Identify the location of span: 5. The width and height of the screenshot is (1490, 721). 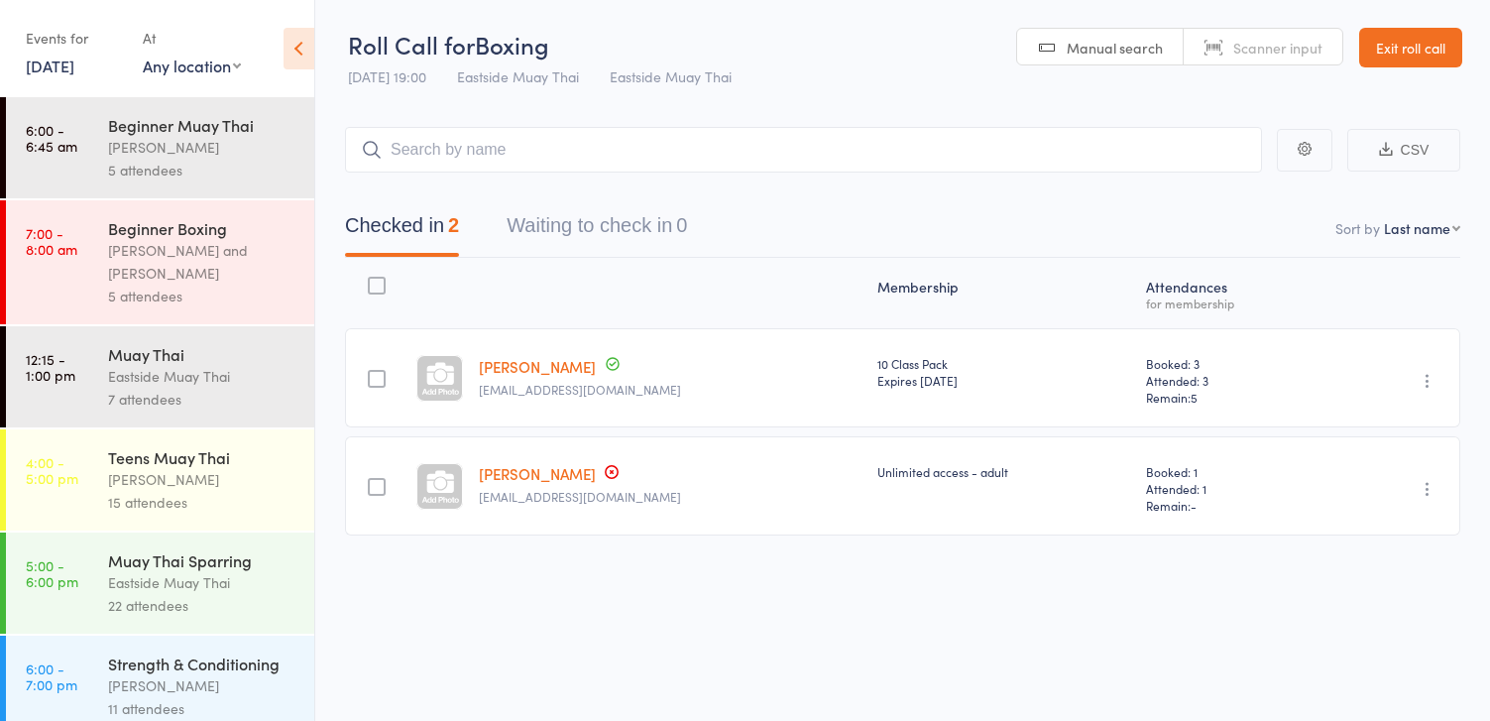
(1194, 397).